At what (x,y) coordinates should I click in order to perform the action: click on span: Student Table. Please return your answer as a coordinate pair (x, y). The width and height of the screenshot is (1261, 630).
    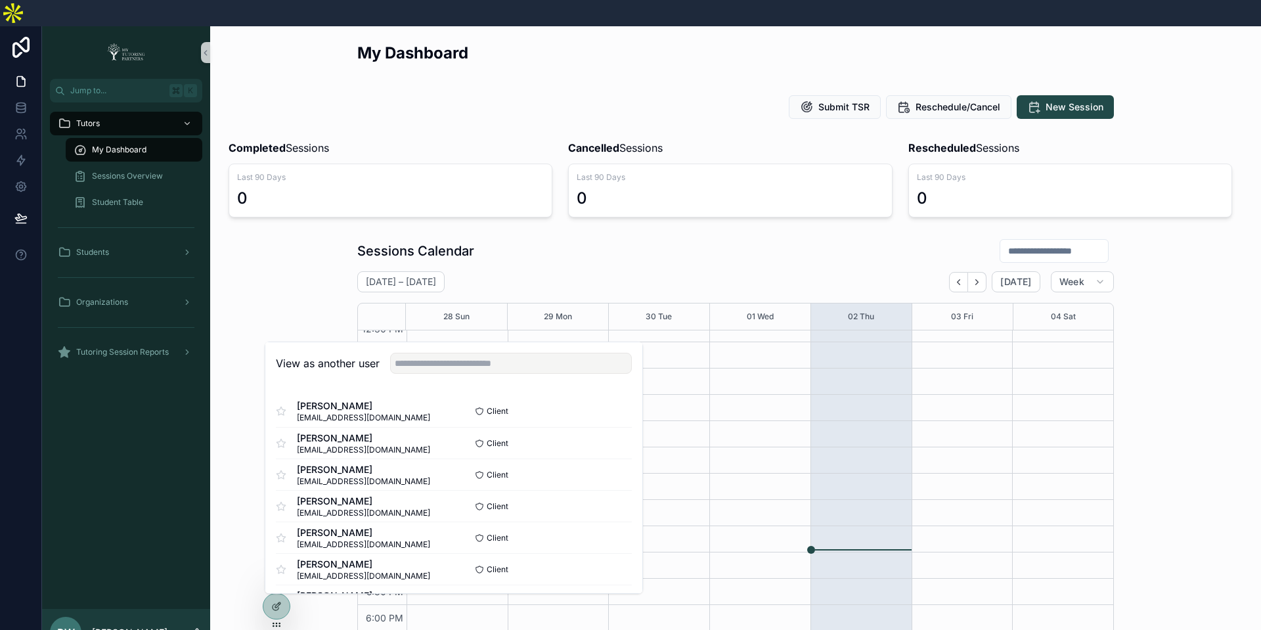
    Looking at the image, I should click on (118, 202).